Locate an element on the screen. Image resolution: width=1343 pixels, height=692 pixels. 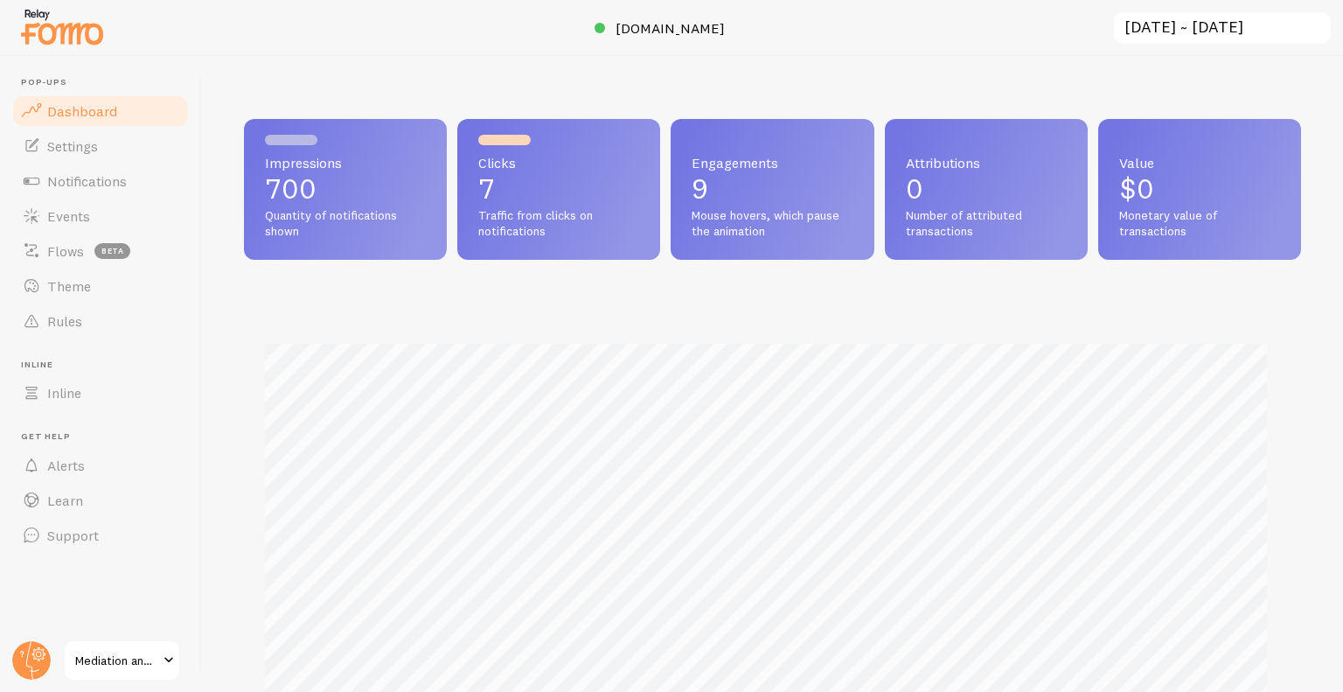
span: Get Help is located at coordinates (106, 436).